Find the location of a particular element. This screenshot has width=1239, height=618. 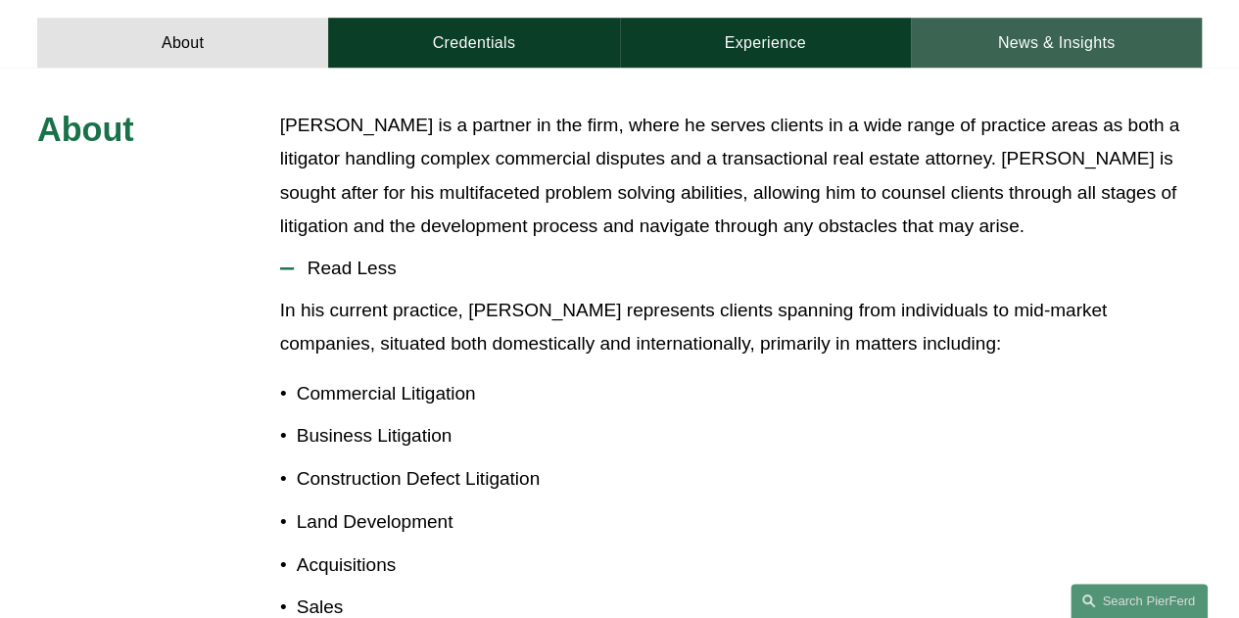

p: Construction Defect Litigation is located at coordinates (749, 479).